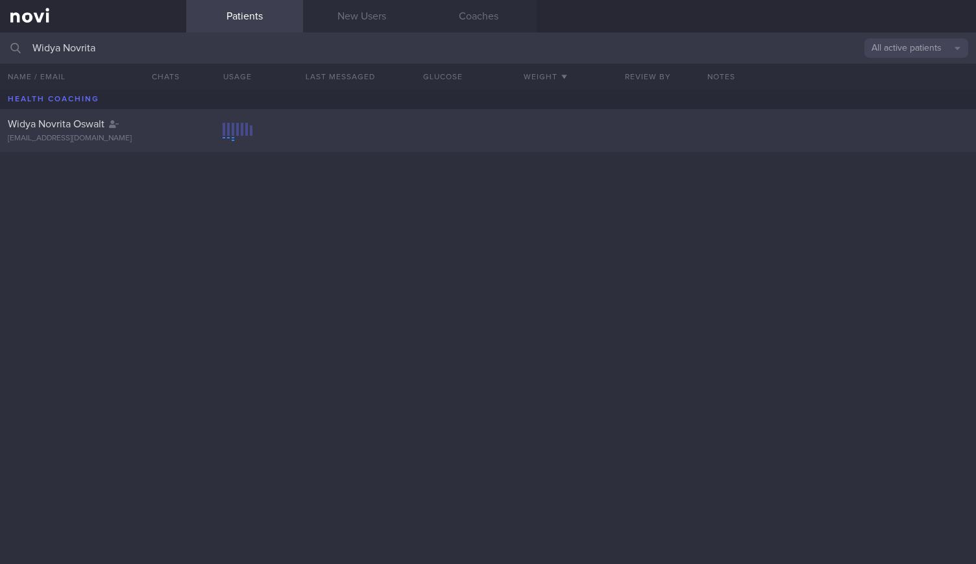  Describe the element at coordinates (917, 48) in the screenshot. I see `button: All active patients` at that location.